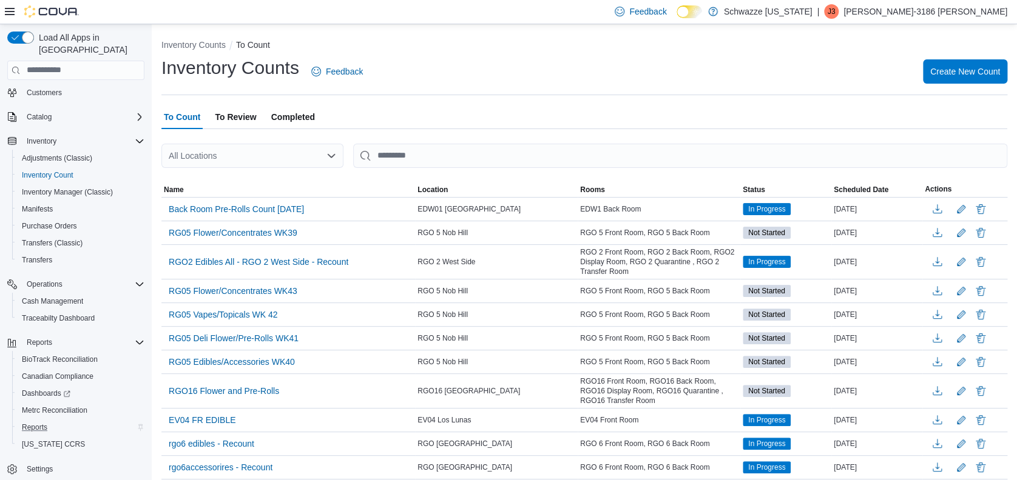 This screenshot has height=480, width=1017. What do you see at coordinates (233, 233) in the screenshot?
I see `span: RG05 Flower/Concentrates WK39` at bounding box center [233, 233].